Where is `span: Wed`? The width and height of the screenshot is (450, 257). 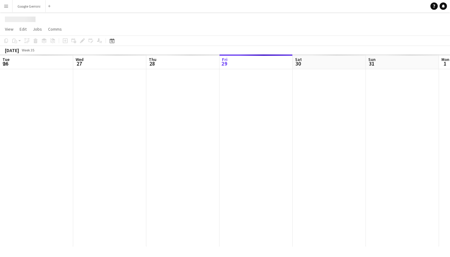 span: Wed is located at coordinates (80, 59).